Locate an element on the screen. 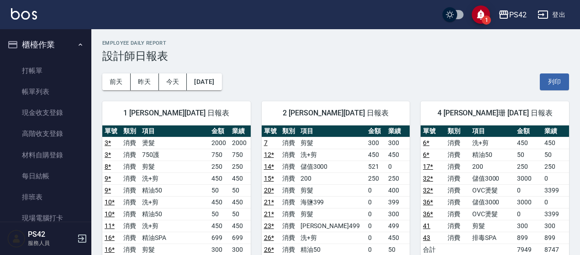 Image resolution: width=580 pixels, height=255 pixels. td: 精油50 is located at coordinates (174, 214).